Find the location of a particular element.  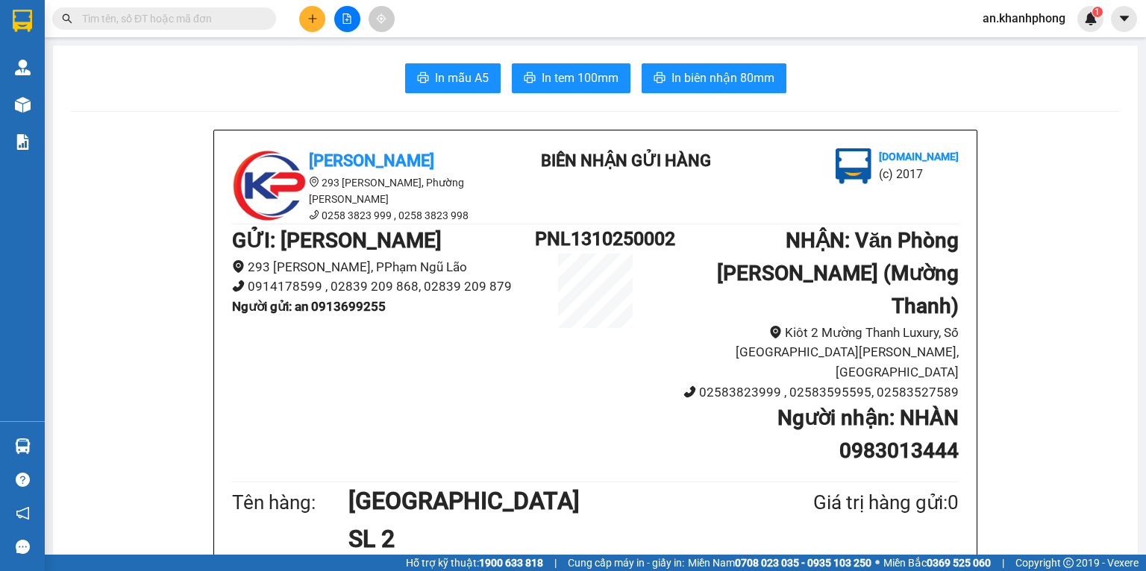

b: Người gửi : an 0913699255 is located at coordinates (309, 307).